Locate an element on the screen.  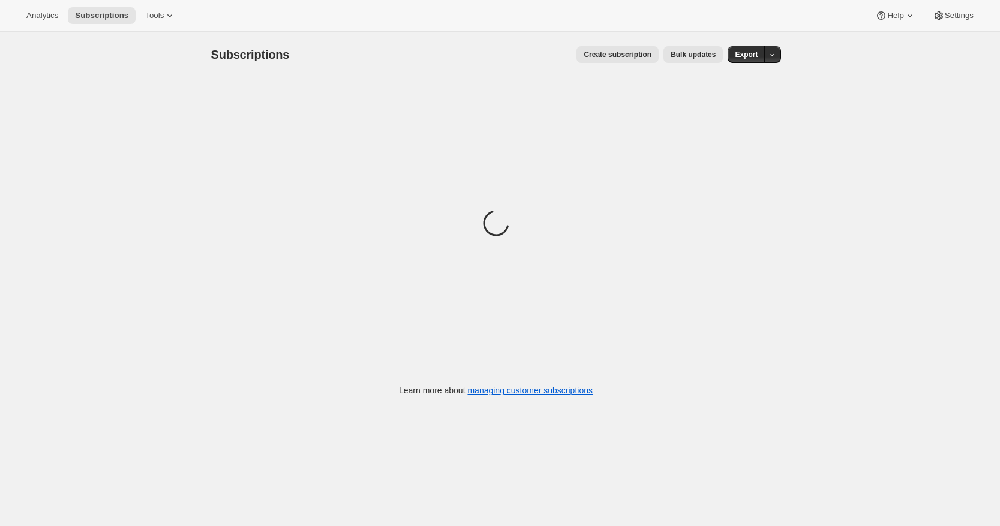
button: Tools is located at coordinates (160, 16).